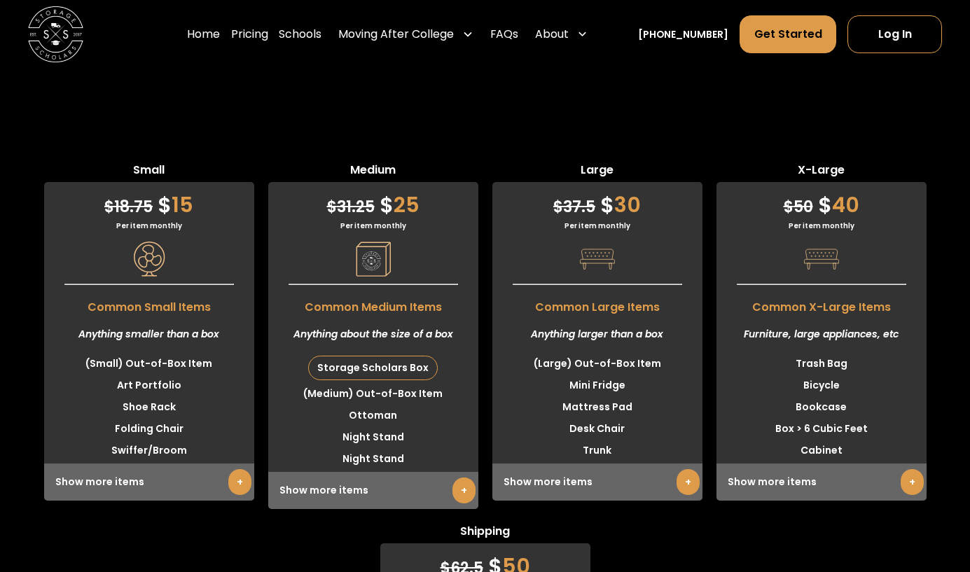  Describe the element at coordinates (822, 450) in the screenshot. I see `li: Cabinet` at that location.